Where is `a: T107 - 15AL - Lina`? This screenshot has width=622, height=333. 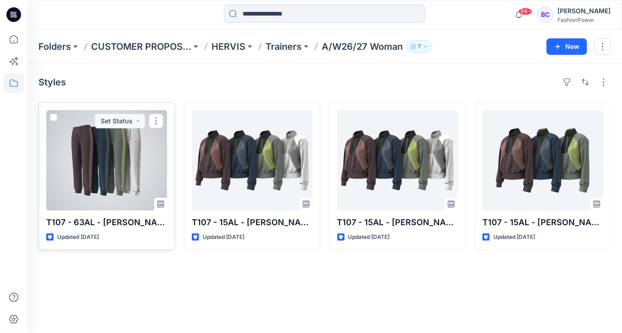
a: T107 - 15AL - Lina is located at coordinates (542, 161).